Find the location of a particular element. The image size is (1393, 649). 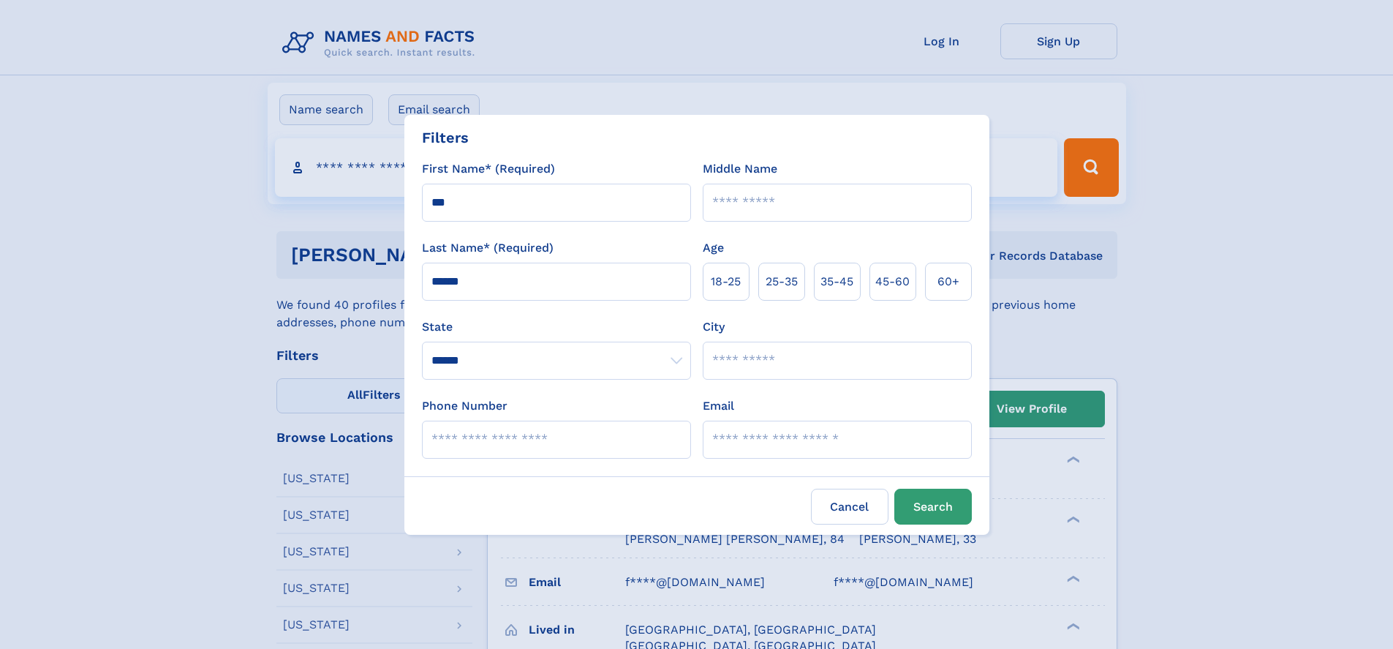

label: Middle Name is located at coordinates (740, 169).